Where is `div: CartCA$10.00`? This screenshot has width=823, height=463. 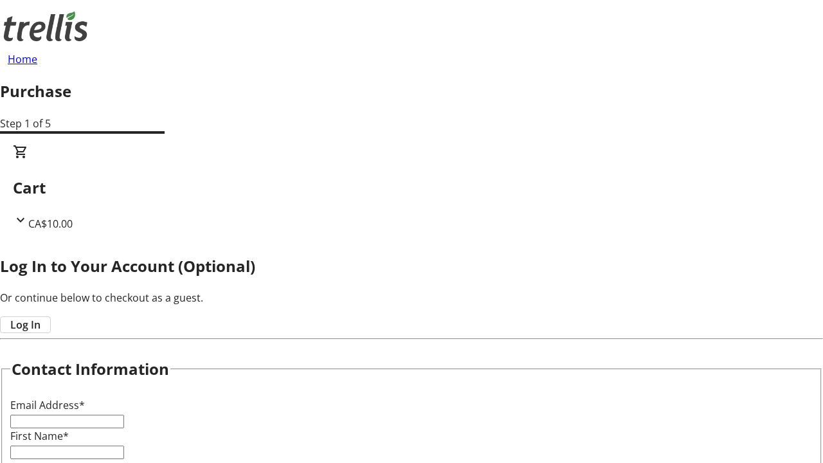
div: CartCA$10.00 is located at coordinates (411, 188).